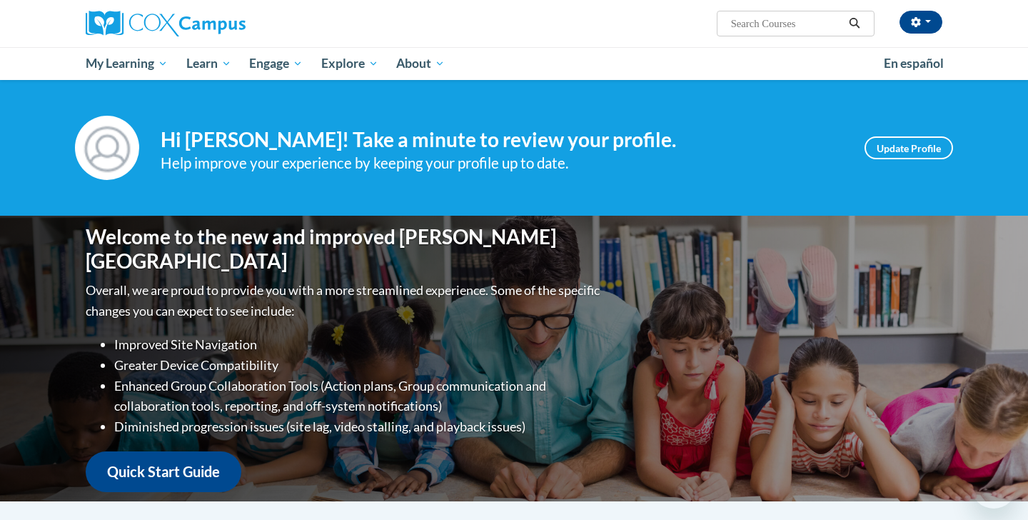 The image size is (1028, 520). Describe the element at coordinates (514, 64) in the screenshot. I see `div: Main menu` at that location.